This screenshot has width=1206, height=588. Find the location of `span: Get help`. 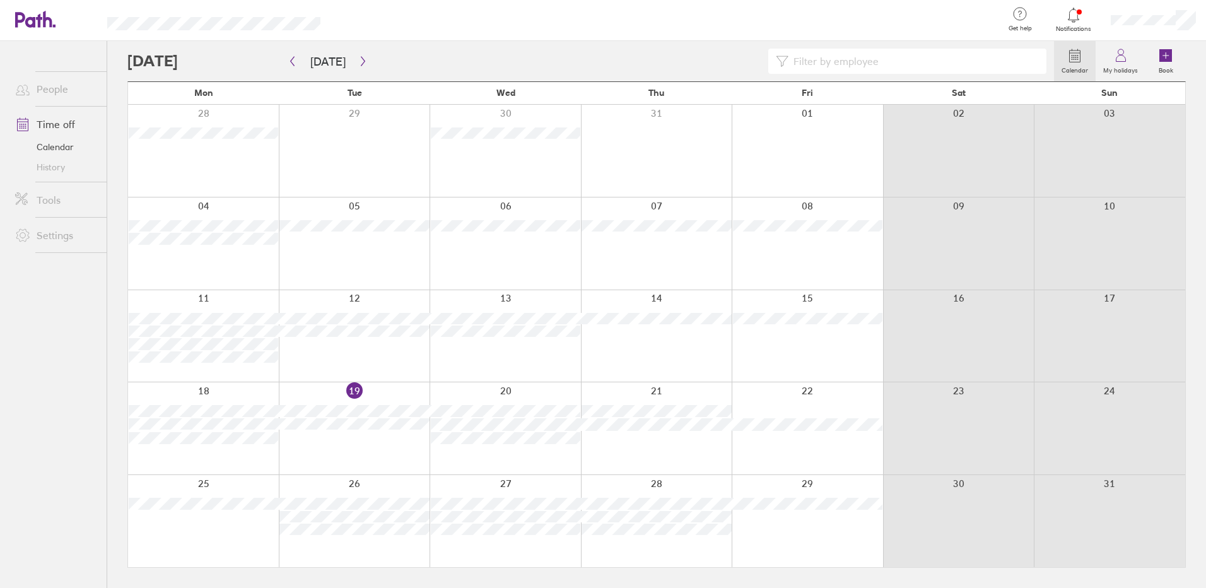

span: Get help is located at coordinates (1020, 28).